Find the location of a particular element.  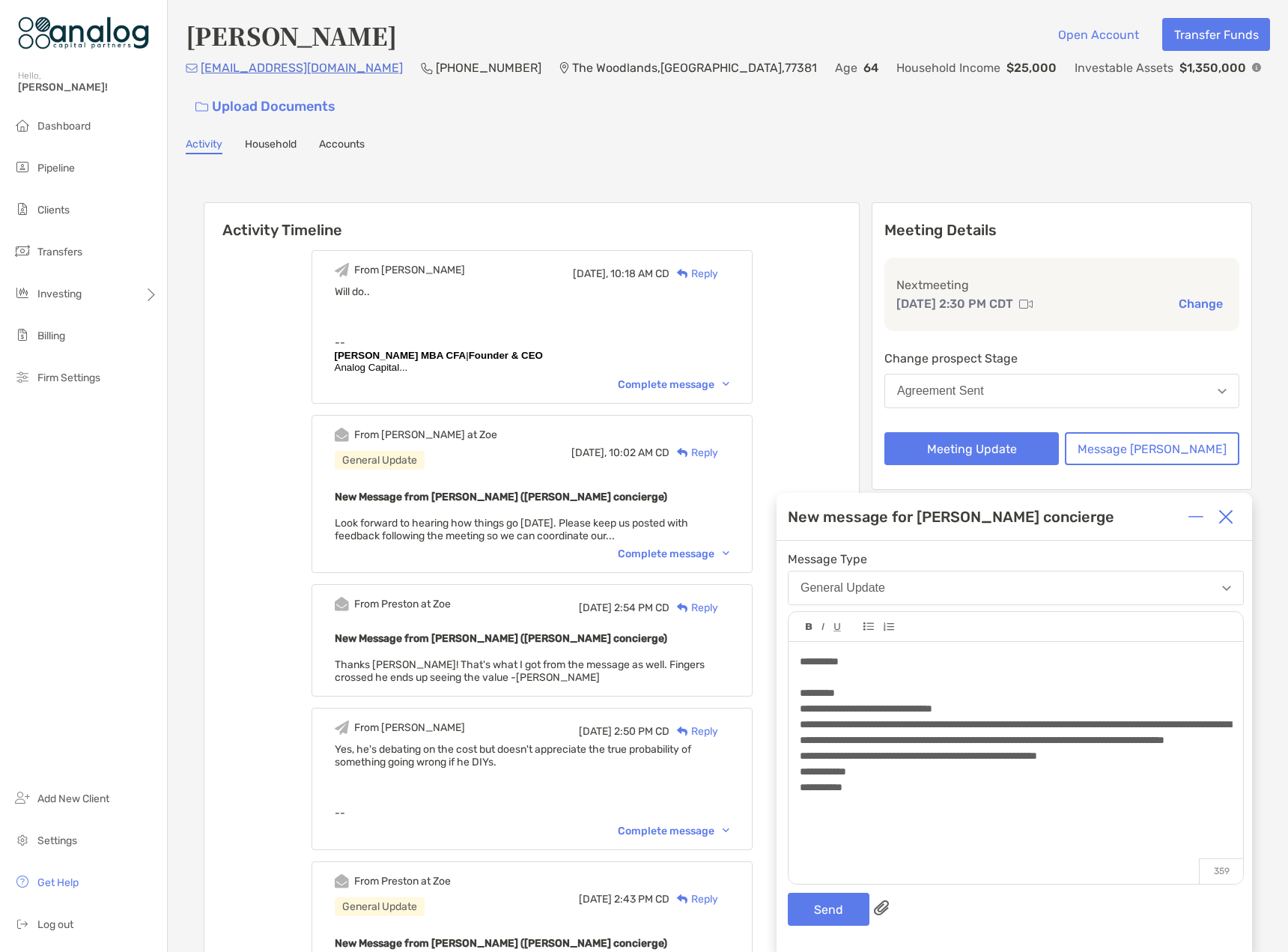

p: Household Income is located at coordinates (948, 68).